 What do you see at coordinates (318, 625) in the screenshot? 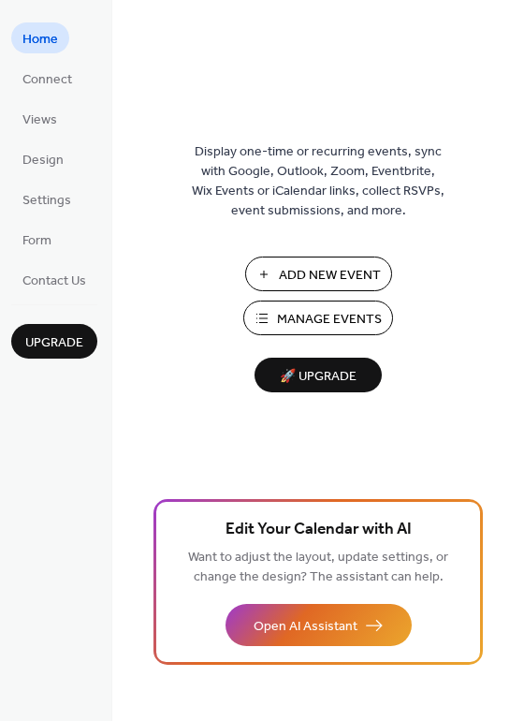
I see `button: Open AI Assistant` at bounding box center [318, 625].